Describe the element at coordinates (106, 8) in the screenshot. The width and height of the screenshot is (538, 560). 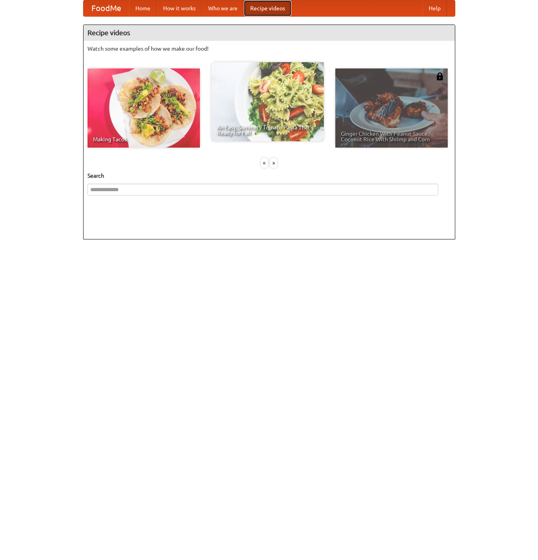
I see `a: FoodMe` at that location.